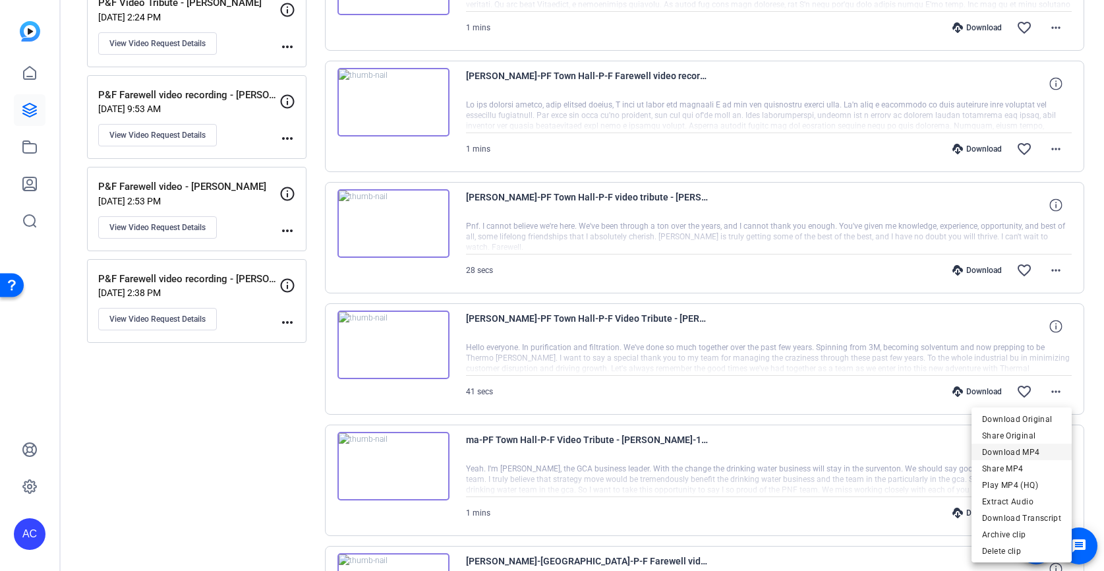 The height and width of the screenshot is (571, 1104). I want to click on span: Delete clip, so click(1021, 551).